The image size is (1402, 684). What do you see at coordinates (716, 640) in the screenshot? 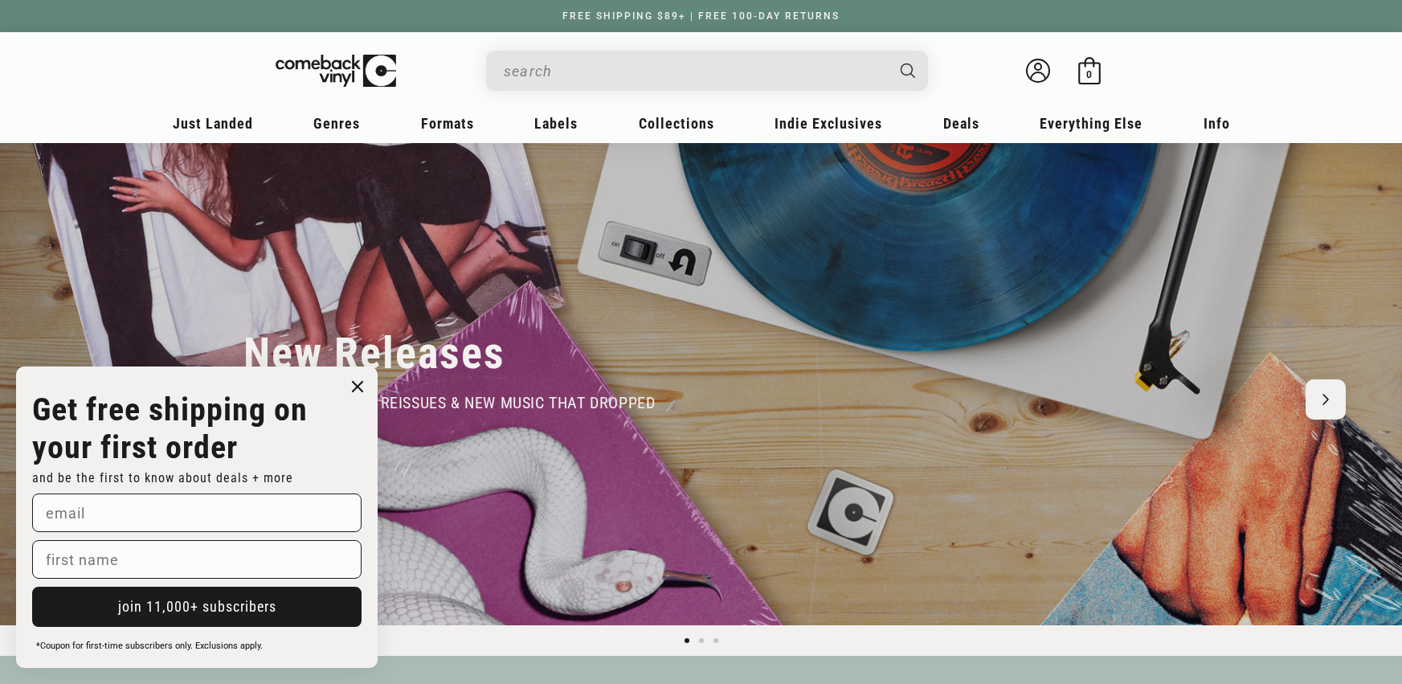
I see `button: Load slide 3 of 3` at bounding box center [716, 640].